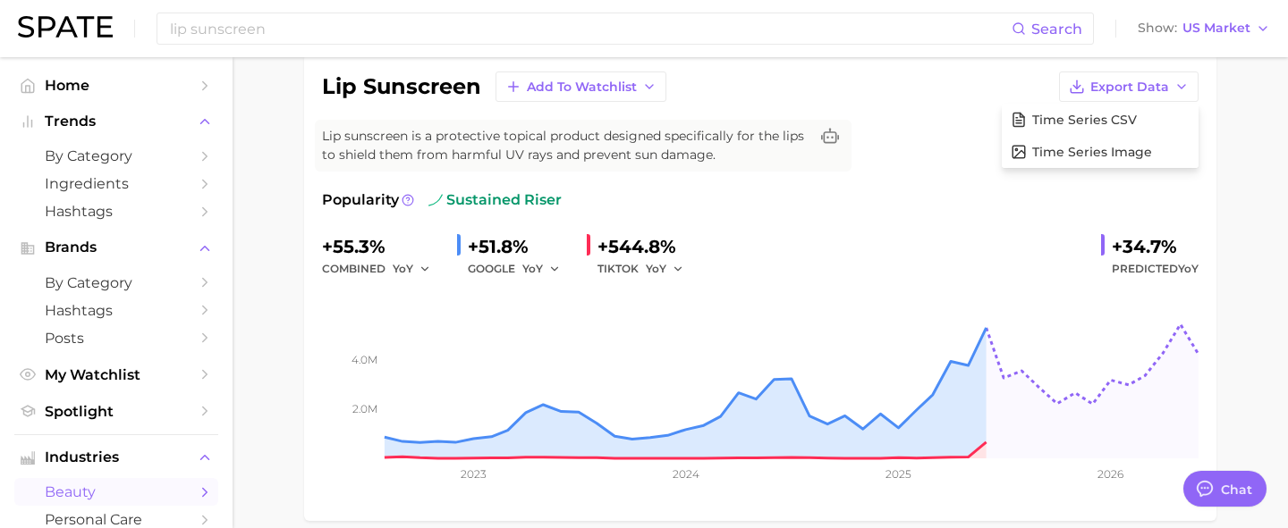  I want to click on div: TIKTOK, so click(646, 269).